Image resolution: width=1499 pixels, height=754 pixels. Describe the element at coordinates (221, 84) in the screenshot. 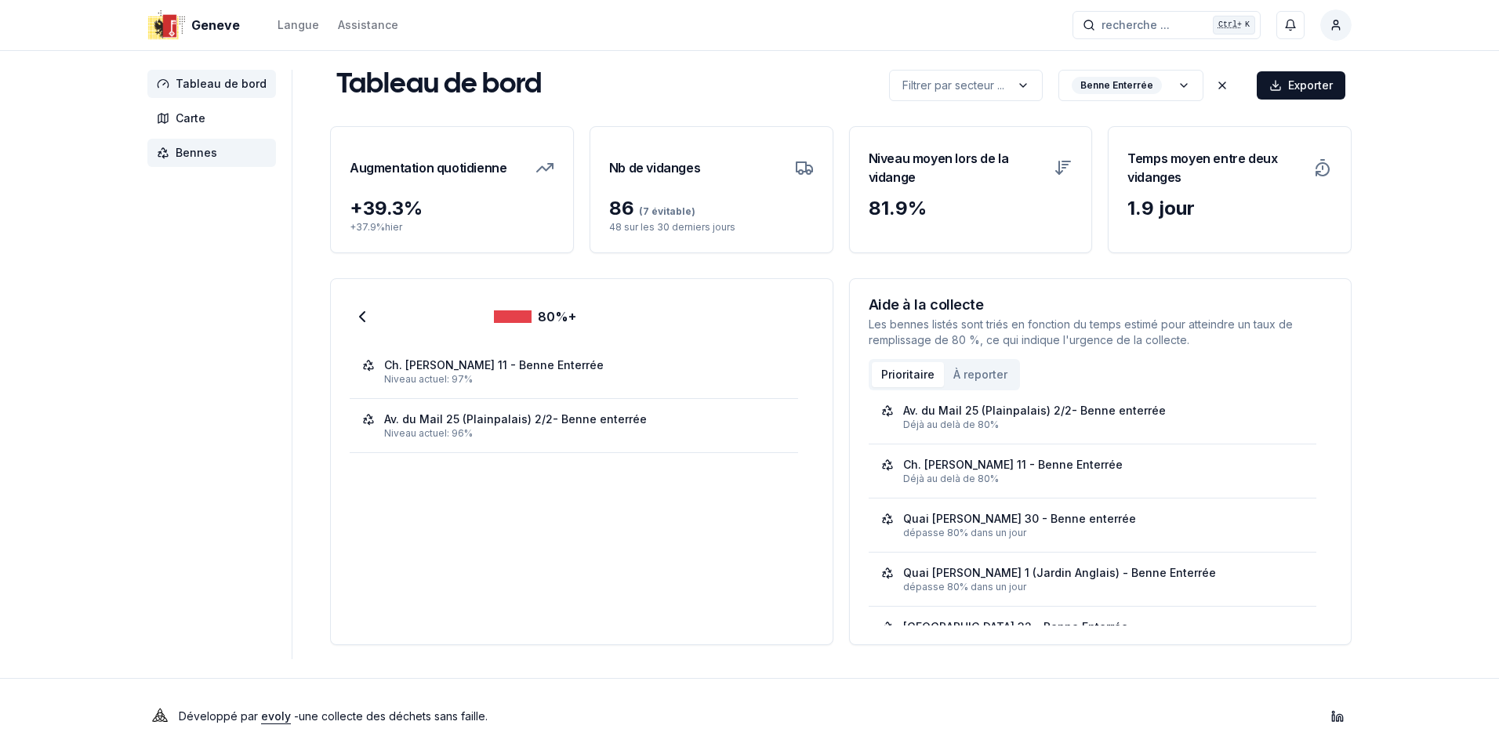

I see `span: Tableau de bord` at that location.